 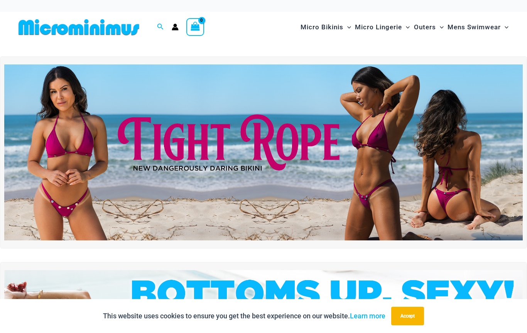 What do you see at coordinates (407, 316) in the screenshot?
I see `button: Accept` at bounding box center [407, 316].